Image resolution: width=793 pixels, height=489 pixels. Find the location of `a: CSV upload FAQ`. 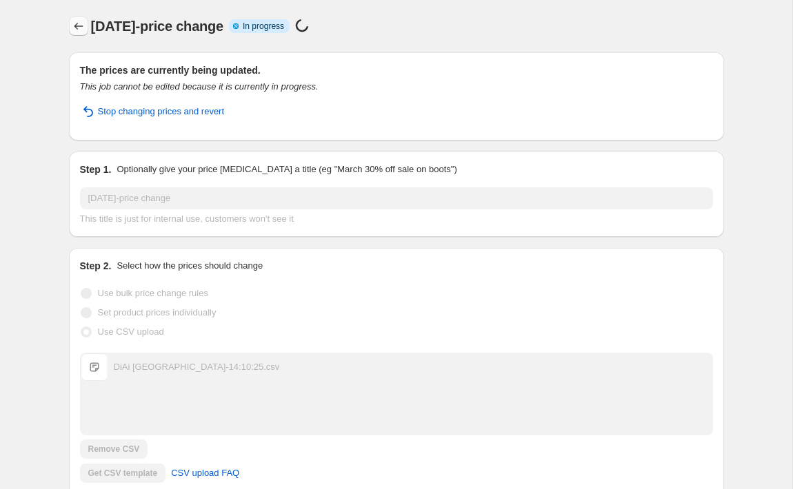

a: CSV upload FAQ is located at coordinates (205, 474).